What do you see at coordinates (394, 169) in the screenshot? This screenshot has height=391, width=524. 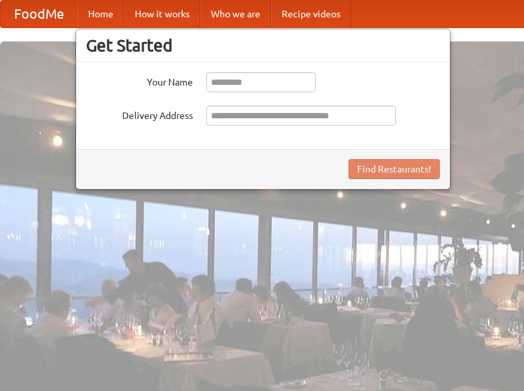 I see `button: Find Restaurants!` at bounding box center [394, 169].